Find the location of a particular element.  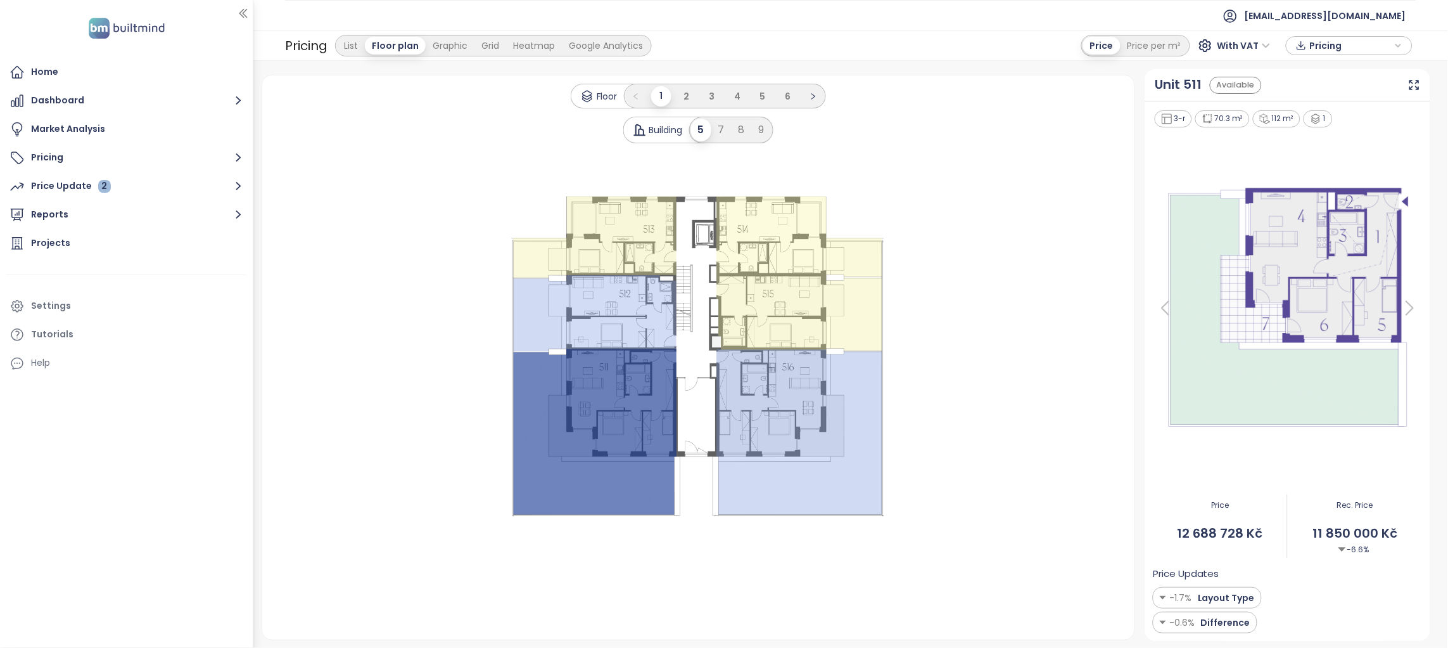

div: 112 m² is located at coordinates (1277, 118).